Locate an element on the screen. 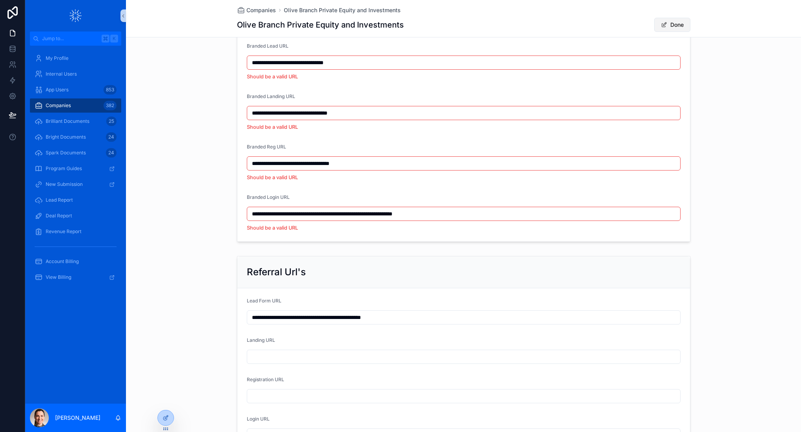 The width and height of the screenshot is (801, 432). span: Account Billing is located at coordinates (62, 261).